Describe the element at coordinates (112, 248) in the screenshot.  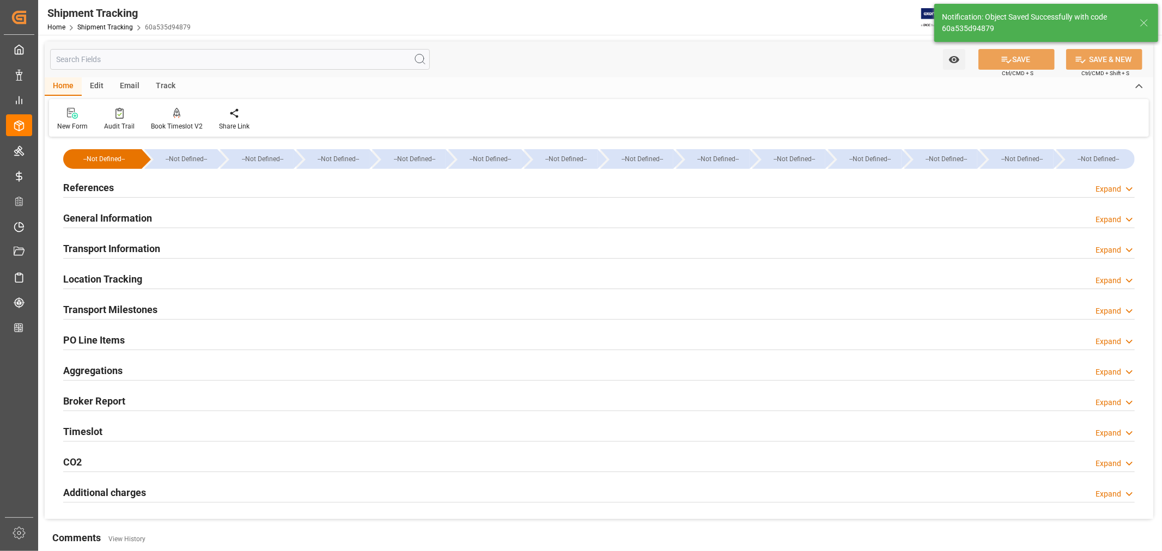
I see `h2: Transport Information` at that location.